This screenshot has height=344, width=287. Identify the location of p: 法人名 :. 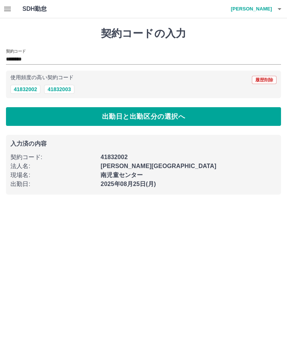
(53, 166).